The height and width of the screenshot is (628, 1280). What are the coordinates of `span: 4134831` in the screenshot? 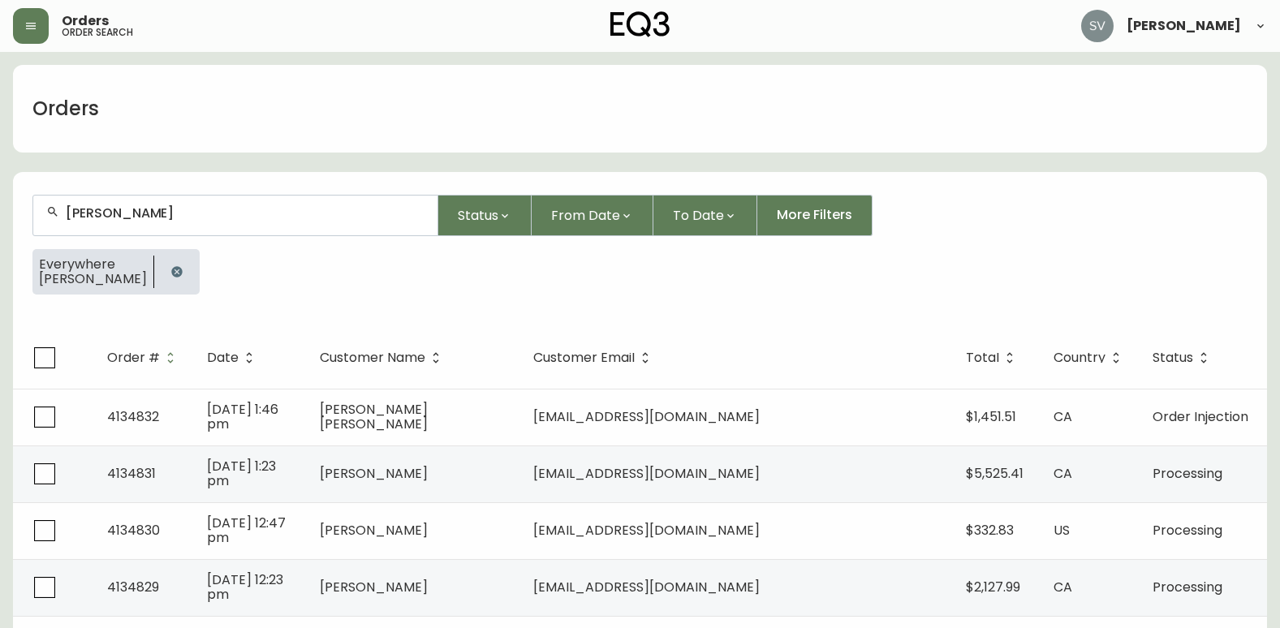 It's located at (132, 473).